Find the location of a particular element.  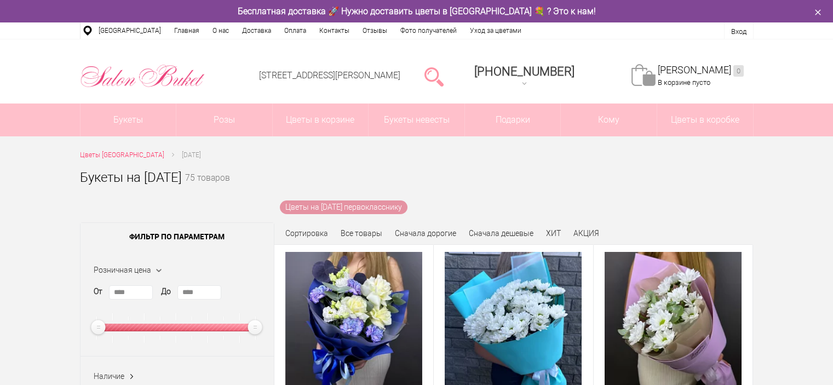

a: Доставка is located at coordinates (256, 31).